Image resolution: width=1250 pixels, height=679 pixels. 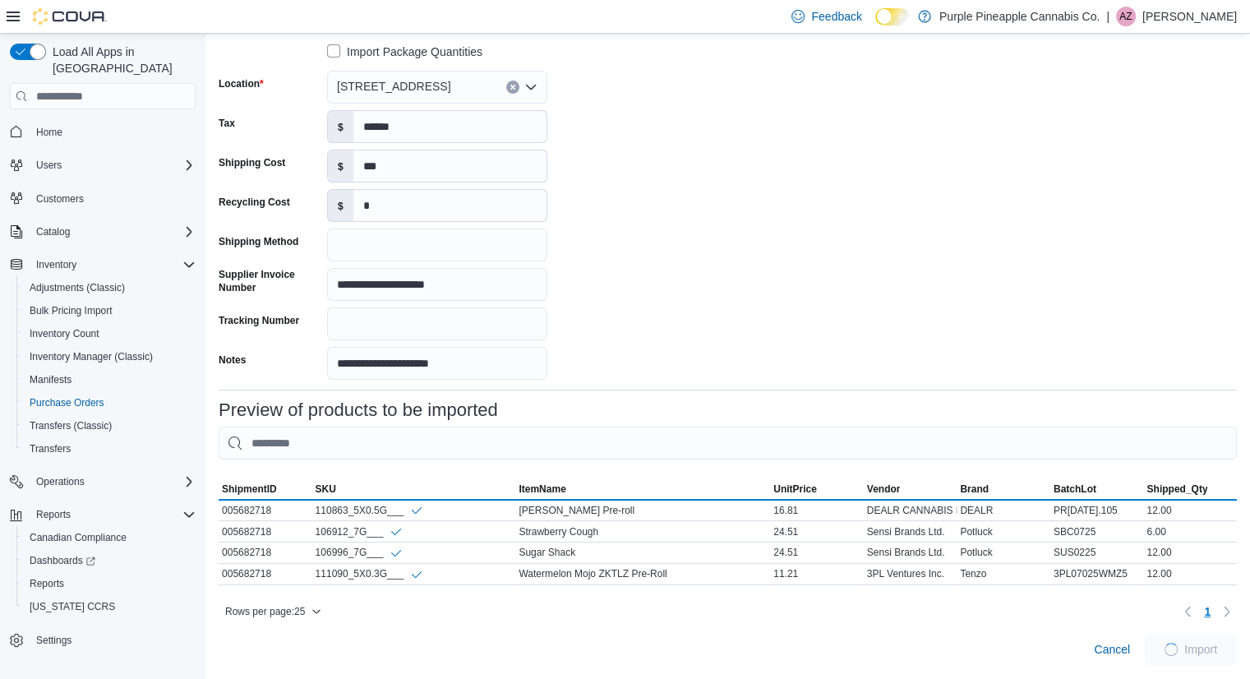 What do you see at coordinates (359, 531) in the screenshot?
I see `div: 106912_7G___` at bounding box center [359, 531].